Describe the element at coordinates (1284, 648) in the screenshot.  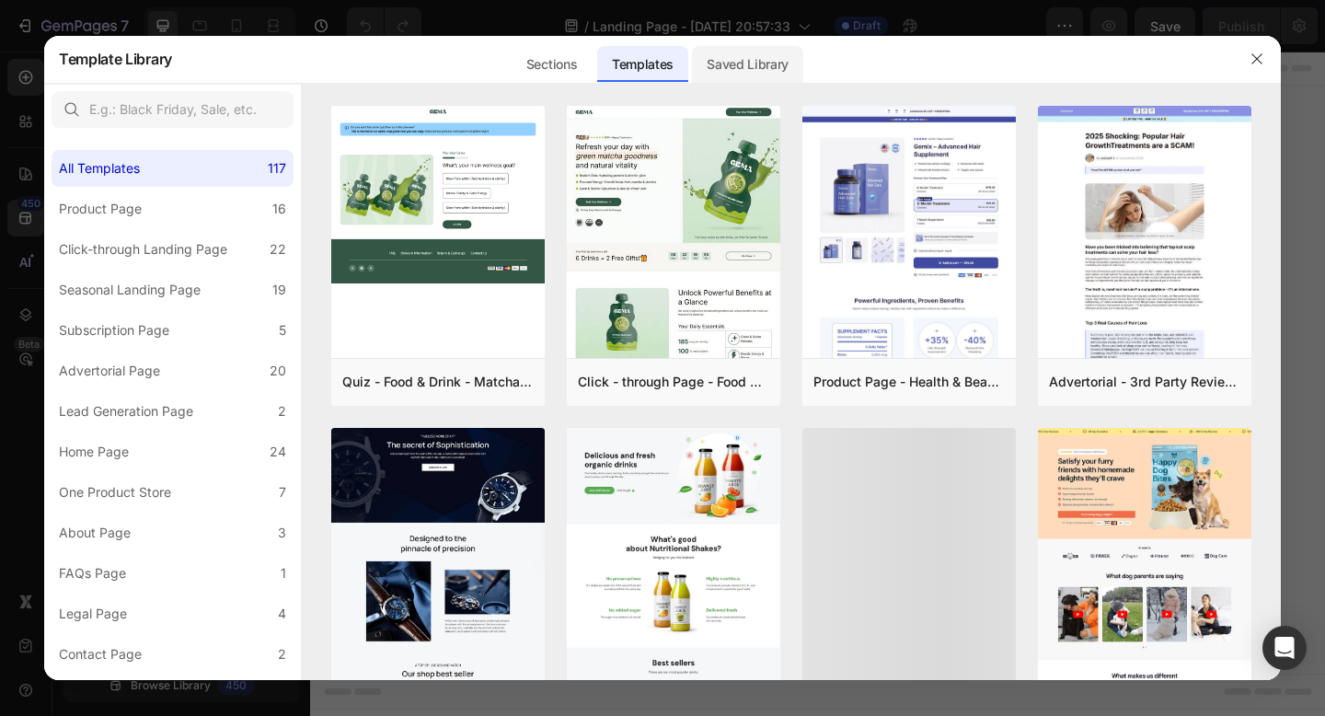
I see `div: Open Intercom Messenger` at that location.